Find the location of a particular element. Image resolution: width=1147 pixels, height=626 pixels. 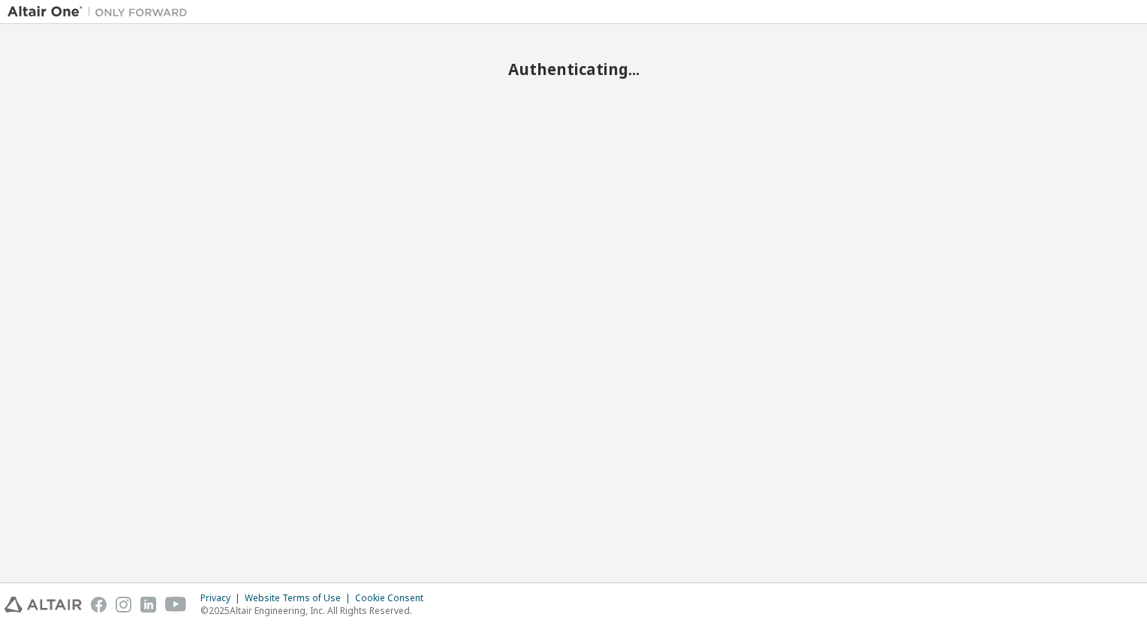

img: facebook.svg is located at coordinates (98, 604).